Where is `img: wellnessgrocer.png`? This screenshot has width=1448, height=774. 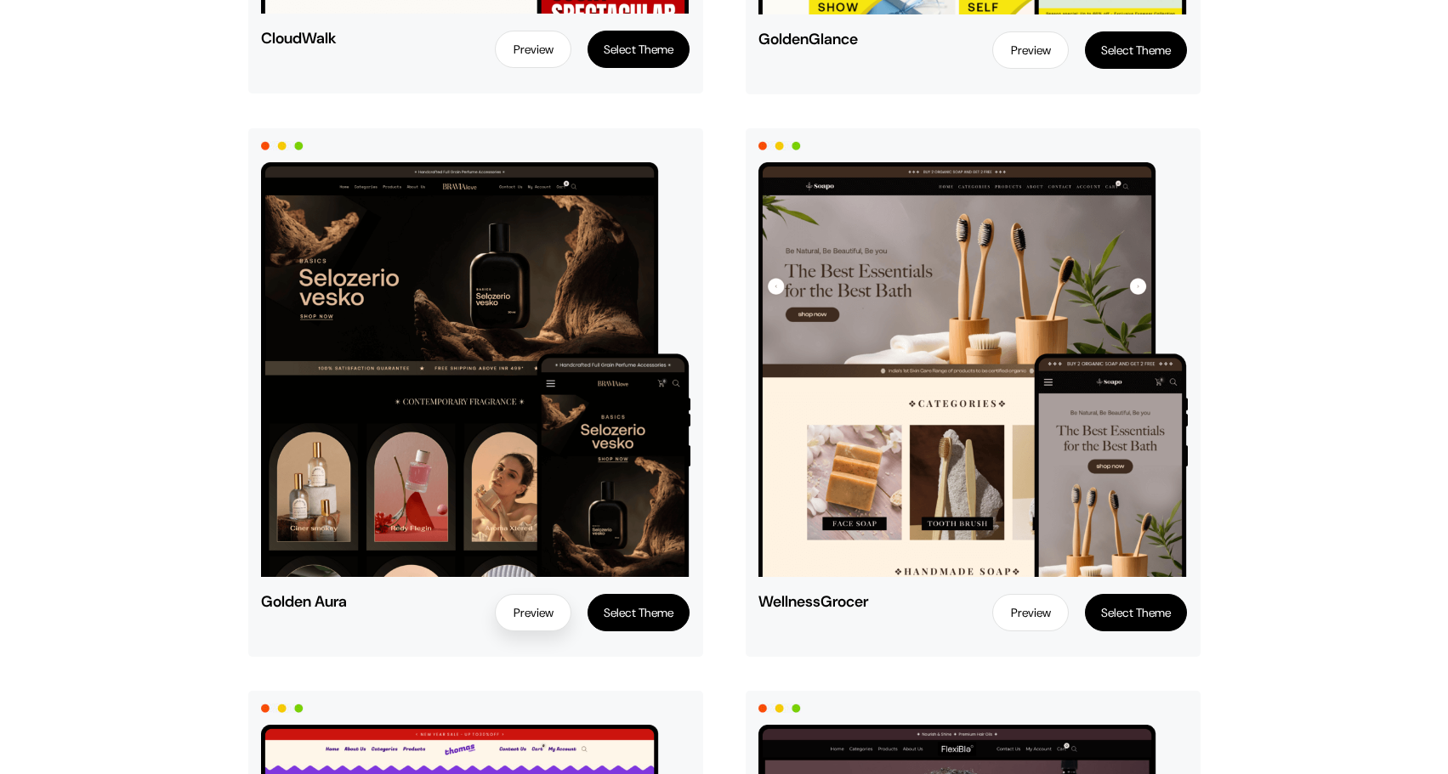
img: wellnessgrocer.png is located at coordinates (973, 370).